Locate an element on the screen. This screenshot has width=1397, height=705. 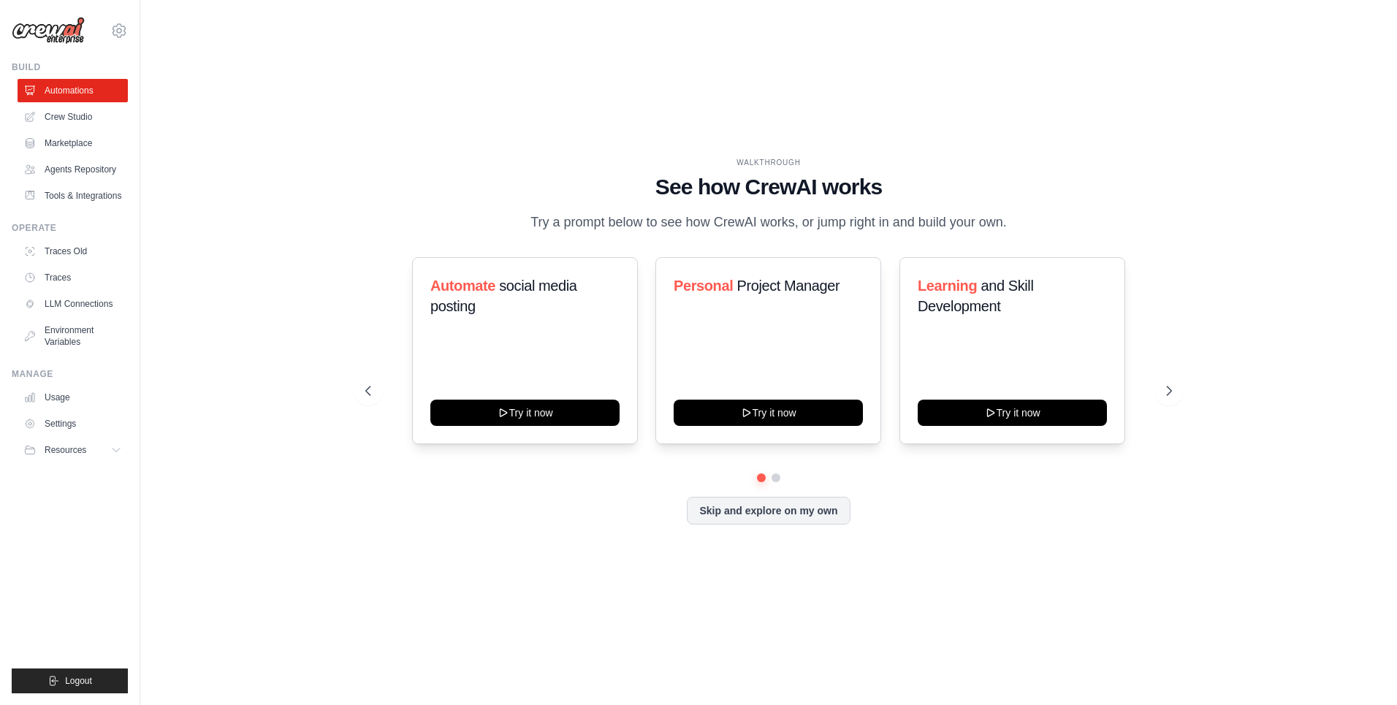
span: Learning is located at coordinates (947, 286).